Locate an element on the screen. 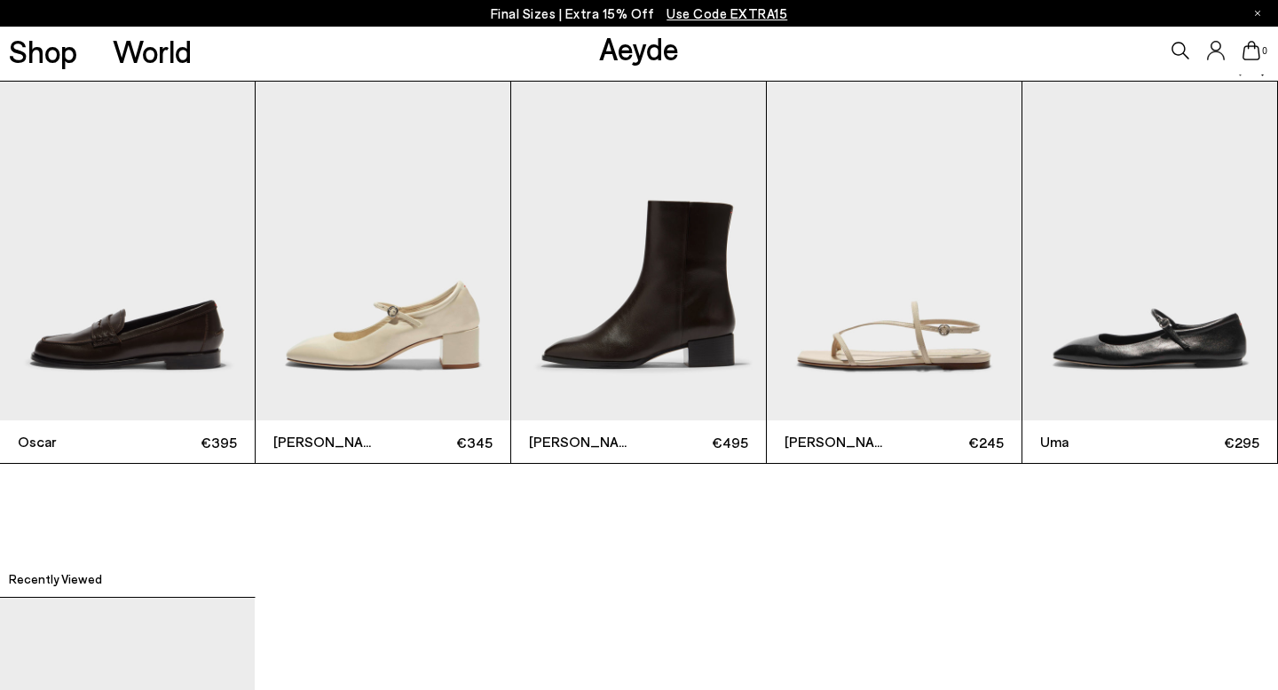 Image resolution: width=1278 pixels, height=690 pixels. div: 2 / 6 is located at coordinates (383, 272).